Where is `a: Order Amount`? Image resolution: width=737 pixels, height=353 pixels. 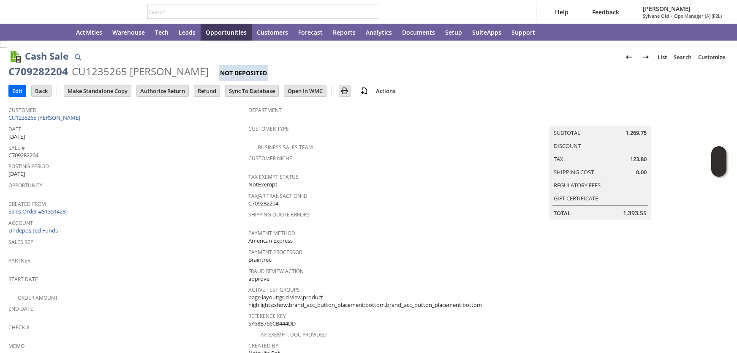
a: Order Amount is located at coordinates (38, 297).